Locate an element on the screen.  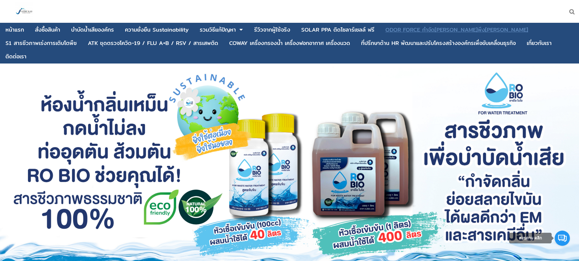
span: สอบถาม คลิก is located at coordinates (530, 238).